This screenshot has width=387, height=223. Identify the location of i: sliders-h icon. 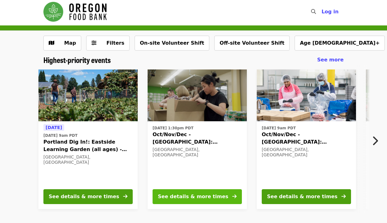
(94, 43).